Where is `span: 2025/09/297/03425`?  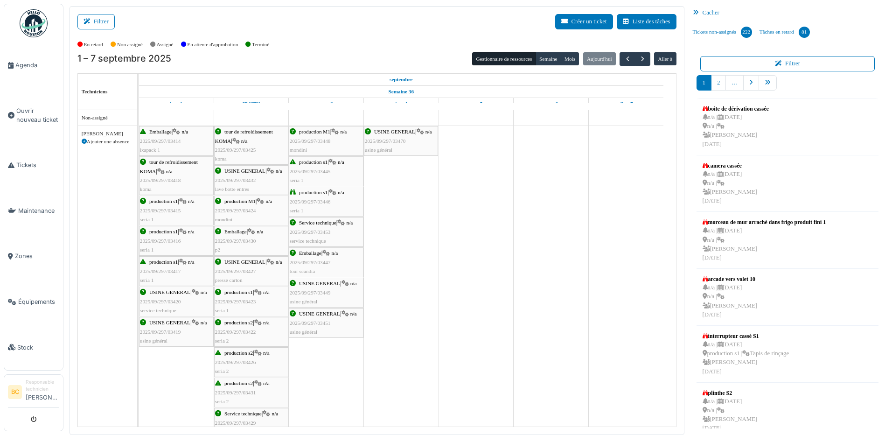 span: 2025/09/297/03425 is located at coordinates (236, 150).